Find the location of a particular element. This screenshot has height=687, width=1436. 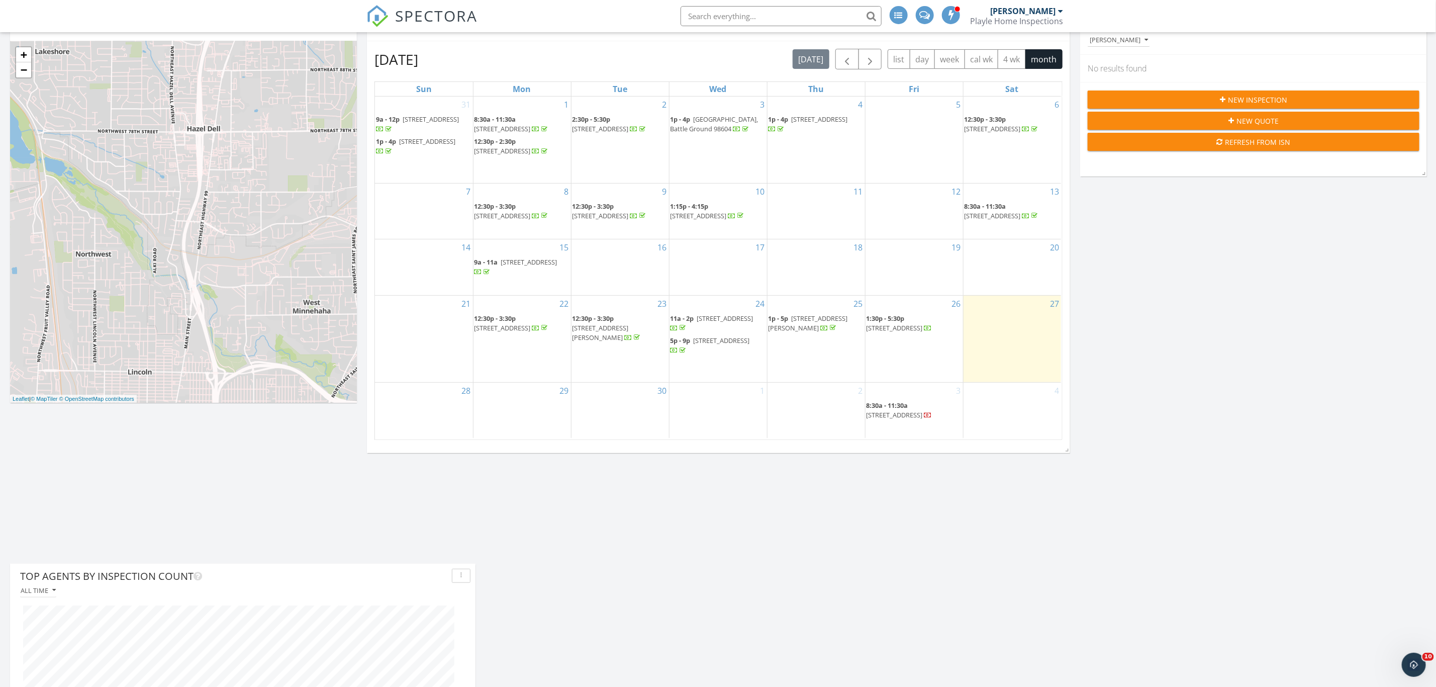

span: 10 is located at coordinates (1428, 657).